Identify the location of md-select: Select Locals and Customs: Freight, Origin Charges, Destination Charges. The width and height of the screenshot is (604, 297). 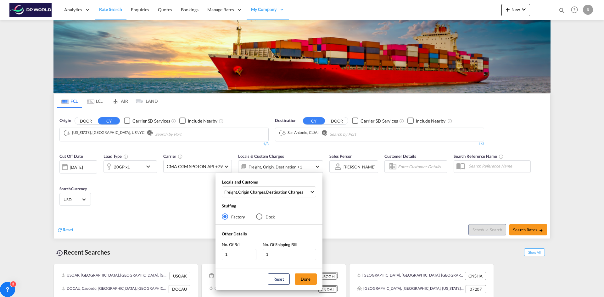
(269, 192).